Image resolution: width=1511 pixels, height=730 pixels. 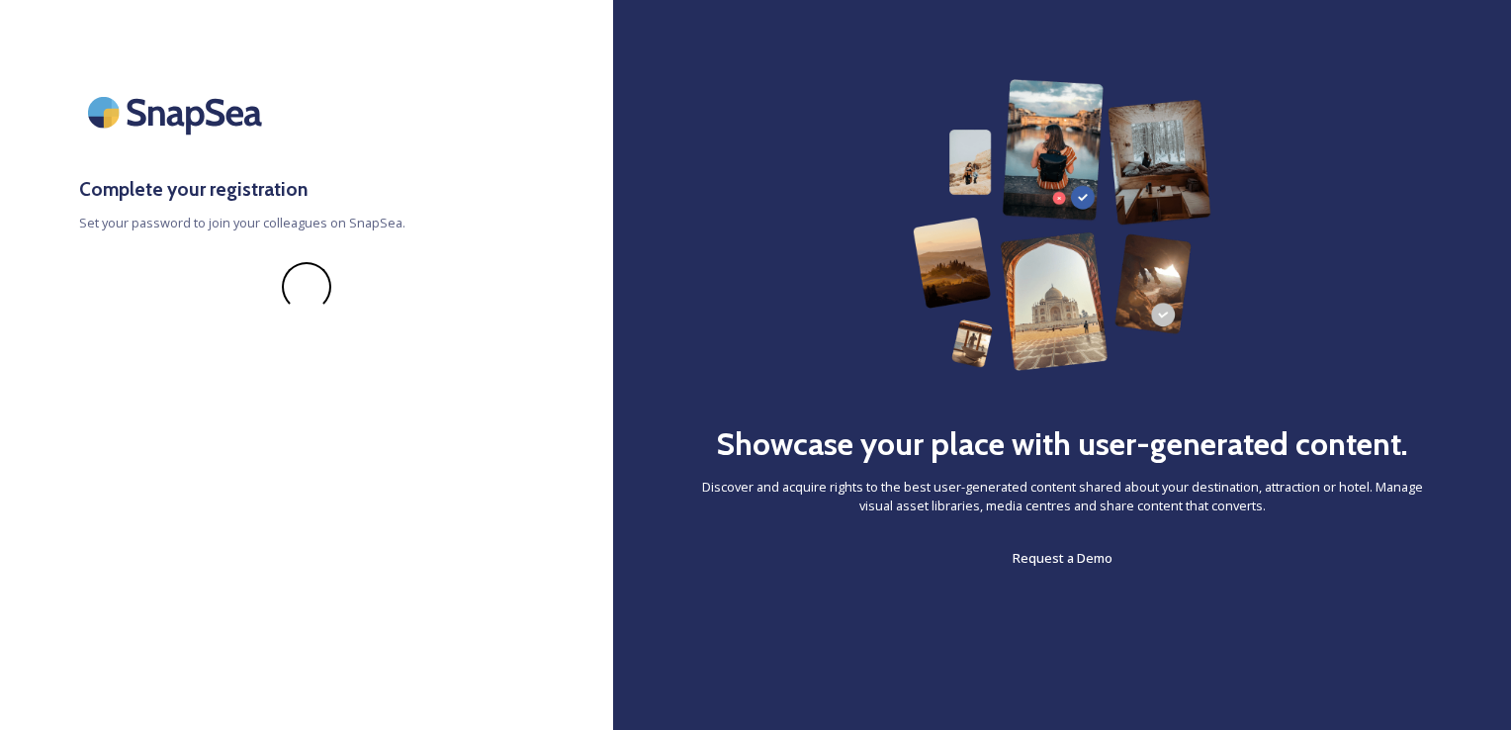 What do you see at coordinates (1062, 496) in the screenshot?
I see `span: Discover and acquire rights to the best user-generated content shared about your destination, att...` at bounding box center [1062, 496].